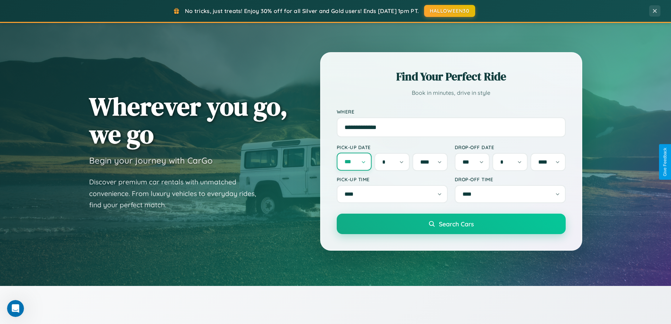 This screenshot has width=671, height=324. What do you see at coordinates (188, 120) in the screenshot?
I see `h1: Wherever you go, we go` at bounding box center [188, 120].